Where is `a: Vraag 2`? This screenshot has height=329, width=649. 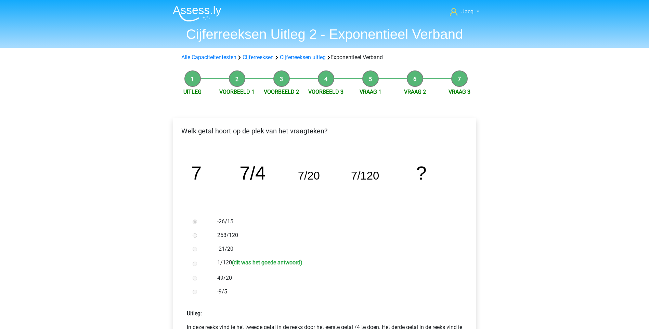
a: Vraag 2 is located at coordinates (415, 92).